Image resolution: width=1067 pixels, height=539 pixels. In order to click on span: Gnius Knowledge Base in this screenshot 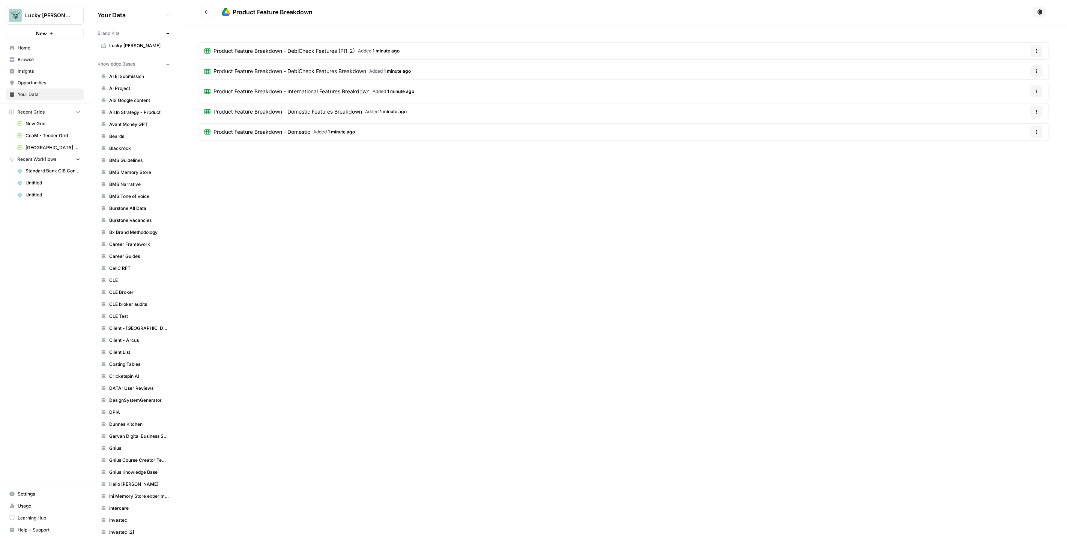, I will do `click(139, 473)`.